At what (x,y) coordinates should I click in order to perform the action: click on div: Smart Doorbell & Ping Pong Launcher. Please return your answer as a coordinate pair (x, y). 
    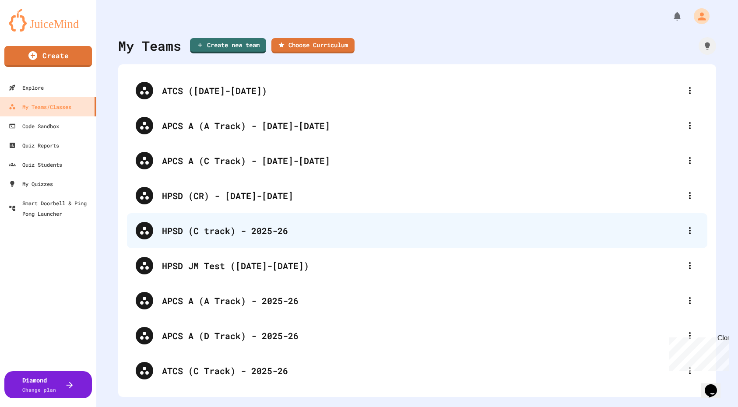
    Looking at the image, I should click on (51, 208).